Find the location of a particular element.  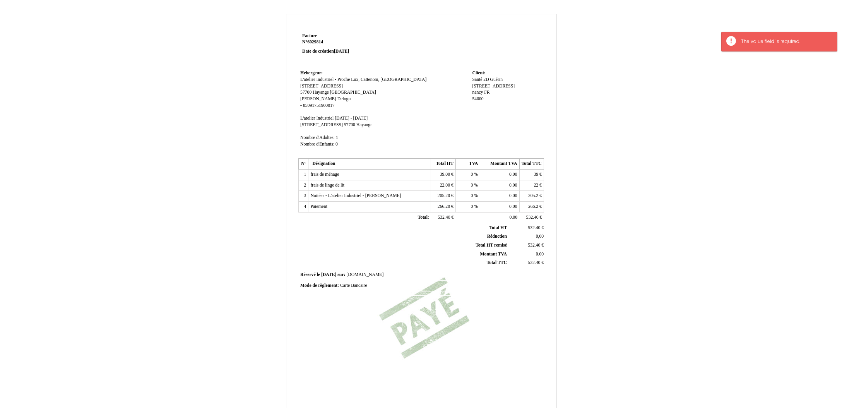

span: 1 is located at coordinates (337, 137).